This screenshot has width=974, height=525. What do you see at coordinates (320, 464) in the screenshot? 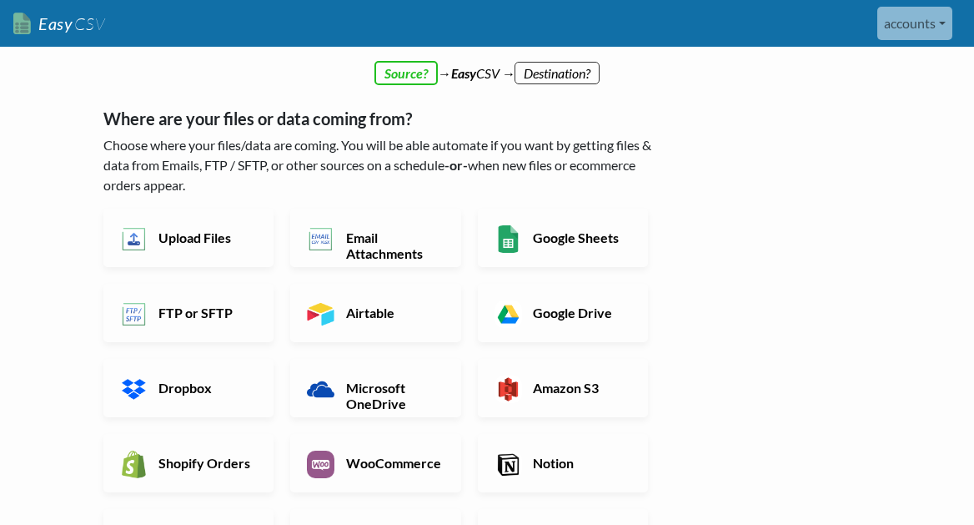
I see `img: WooCommerce App & API` at bounding box center [320, 464].